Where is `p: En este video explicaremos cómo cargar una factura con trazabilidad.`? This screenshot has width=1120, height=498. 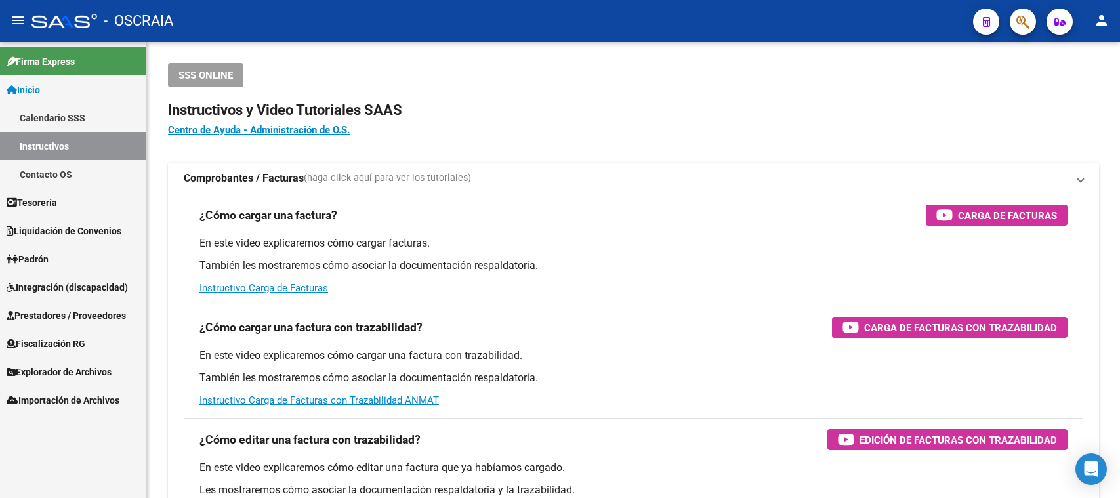 p: En este video explicaremos cómo cargar una factura con trazabilidad. is located at coordinates (633, 356).